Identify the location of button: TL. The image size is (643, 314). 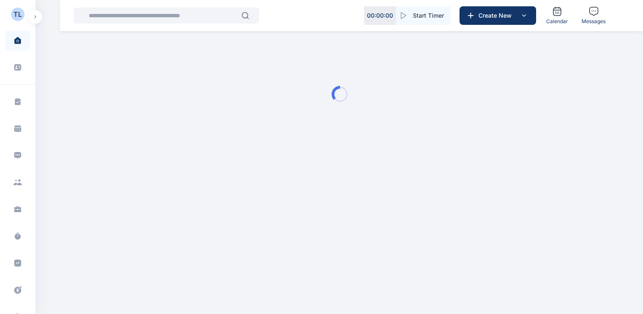
(18, 17).